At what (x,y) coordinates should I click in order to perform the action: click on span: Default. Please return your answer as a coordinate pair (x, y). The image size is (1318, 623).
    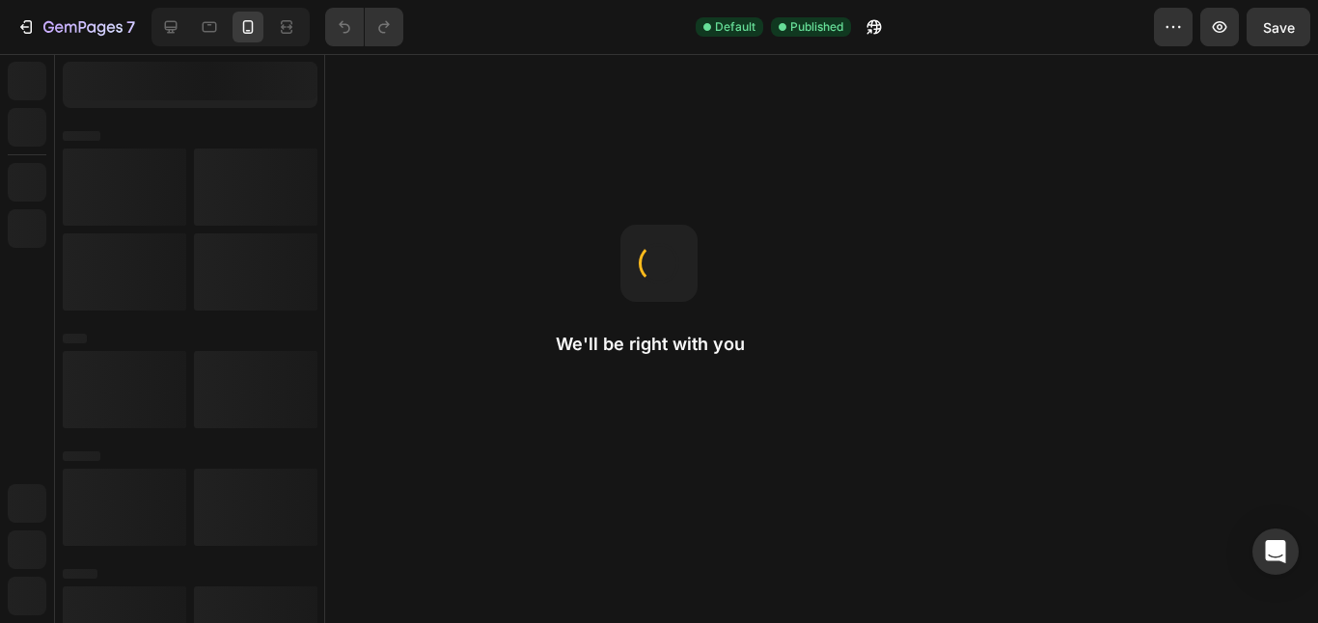
    Looking at the image, I should click on (735, 27).